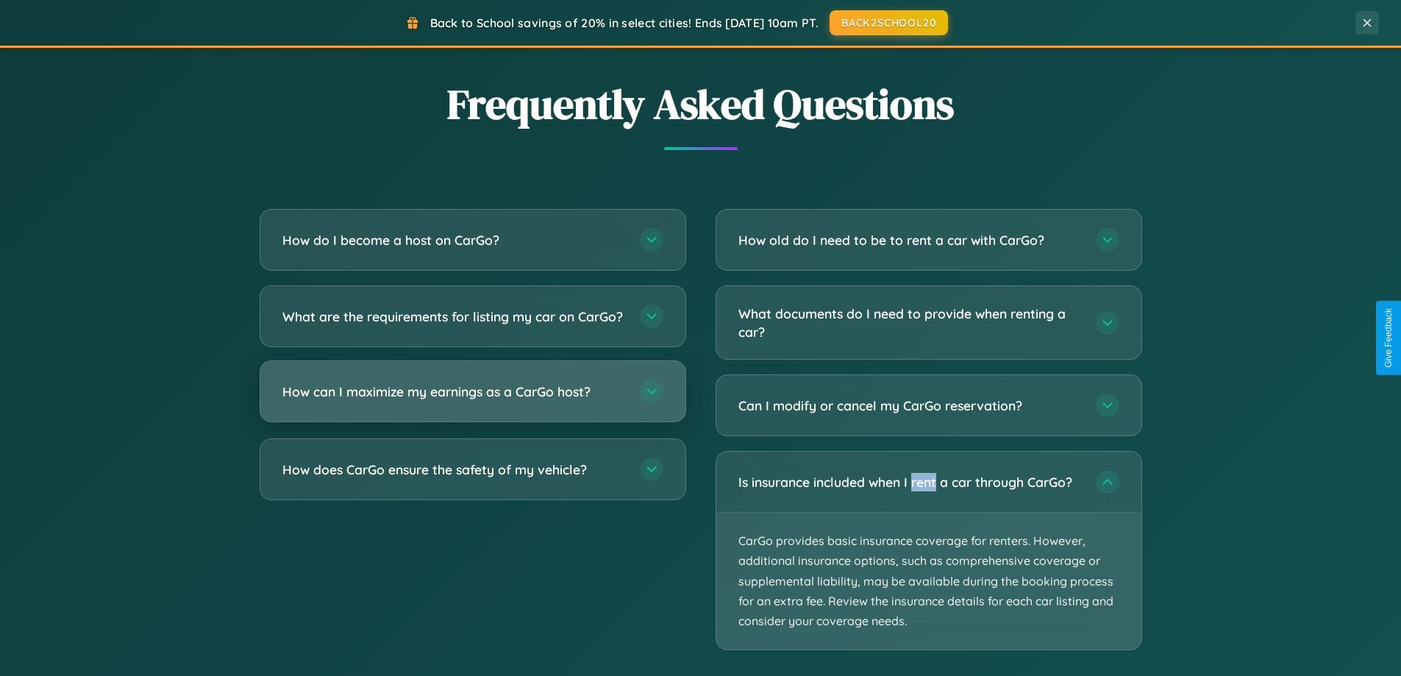  What do you see at coordinates (910, 322) in the screenshot?
I see `h3: What documents do I need to provide when renting a car?` at bounding box center [910, 322].